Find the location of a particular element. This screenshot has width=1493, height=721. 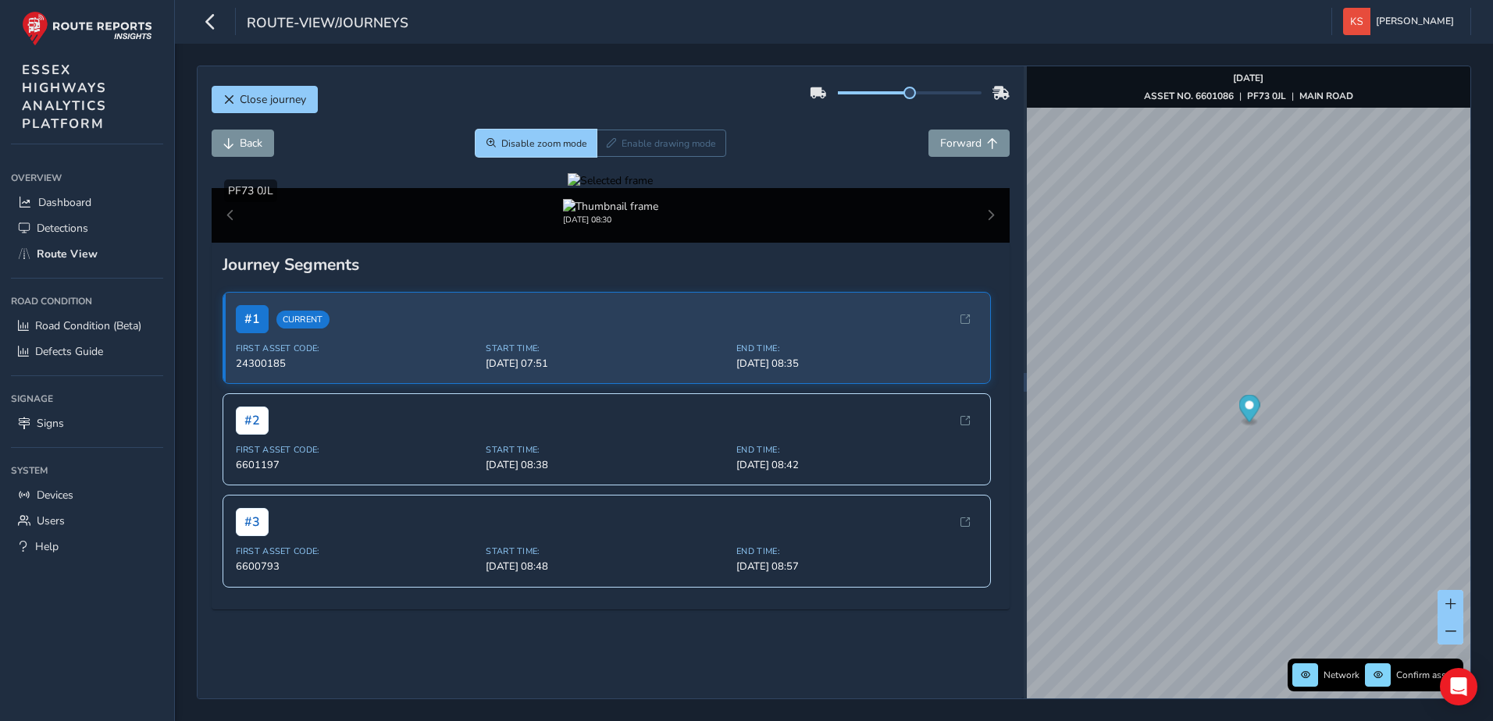

a: Road Condition (Beta) is located at coordinates (87, 326).